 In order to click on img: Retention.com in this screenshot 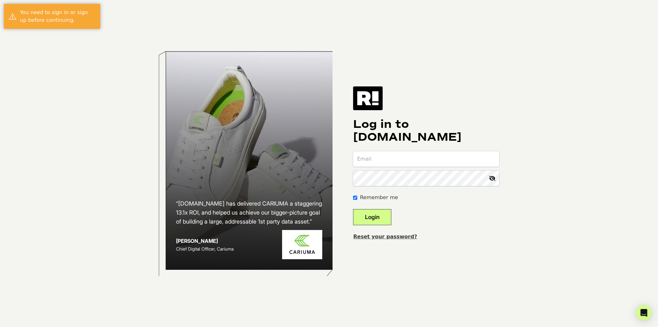, I will do `click(368, 98)`.